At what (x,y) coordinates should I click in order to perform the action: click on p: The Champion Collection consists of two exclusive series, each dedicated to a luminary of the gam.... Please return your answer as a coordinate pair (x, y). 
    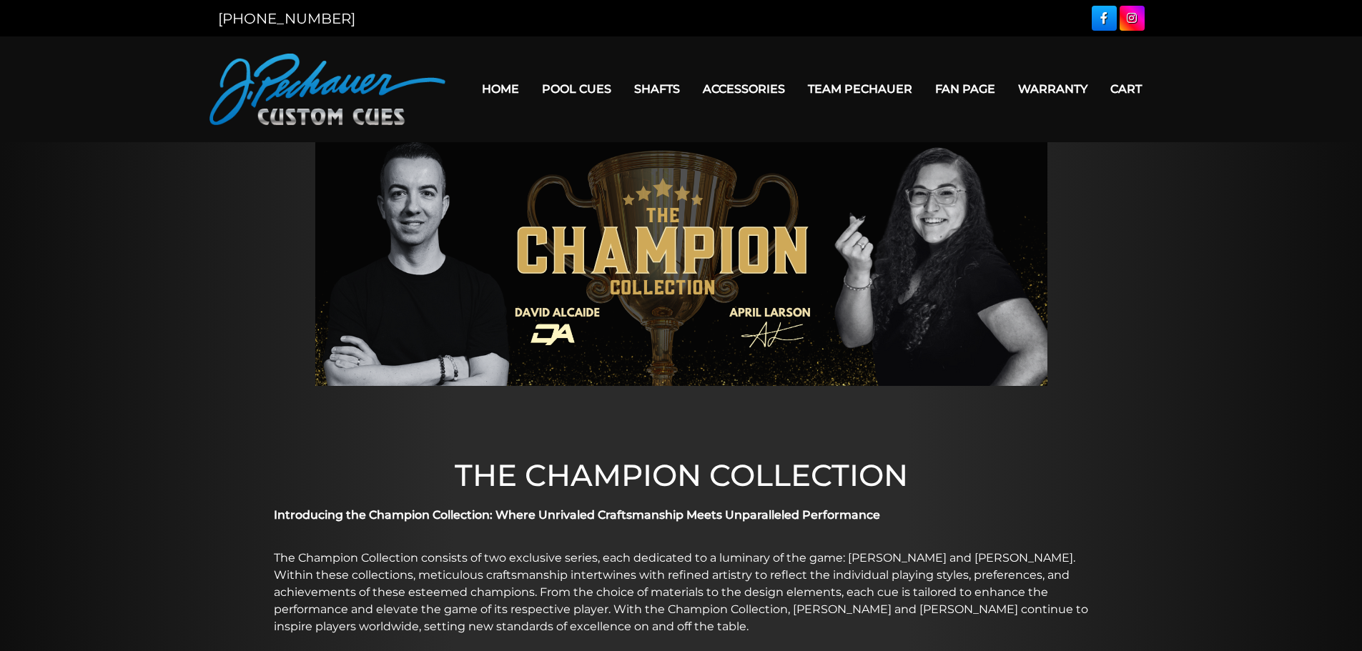
    Looking at the image, I should click on (681, 593).